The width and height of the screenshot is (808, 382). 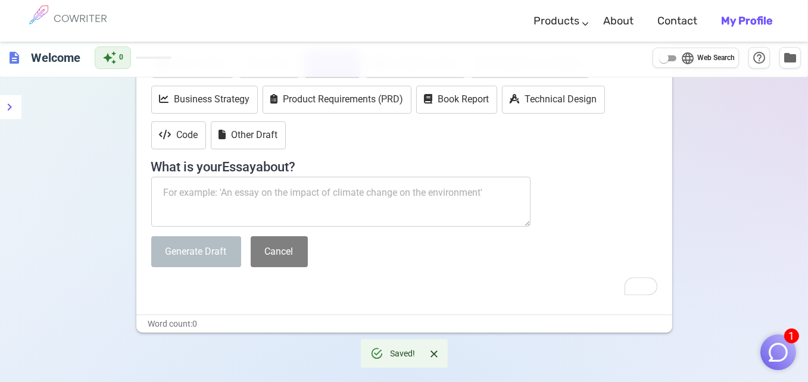 What do you see at coordinates (687, 58) in the screenshot?
I see `span: language` at bounding box center [687, 58].